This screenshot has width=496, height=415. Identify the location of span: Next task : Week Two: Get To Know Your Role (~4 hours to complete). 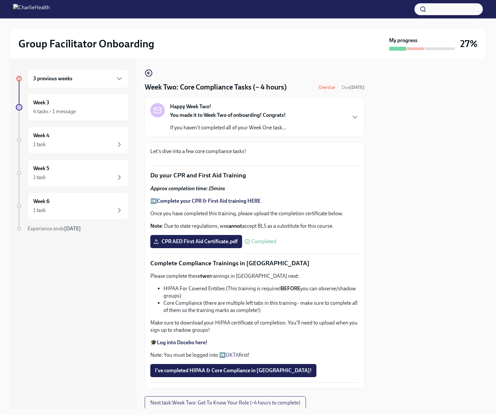
(225, 402).